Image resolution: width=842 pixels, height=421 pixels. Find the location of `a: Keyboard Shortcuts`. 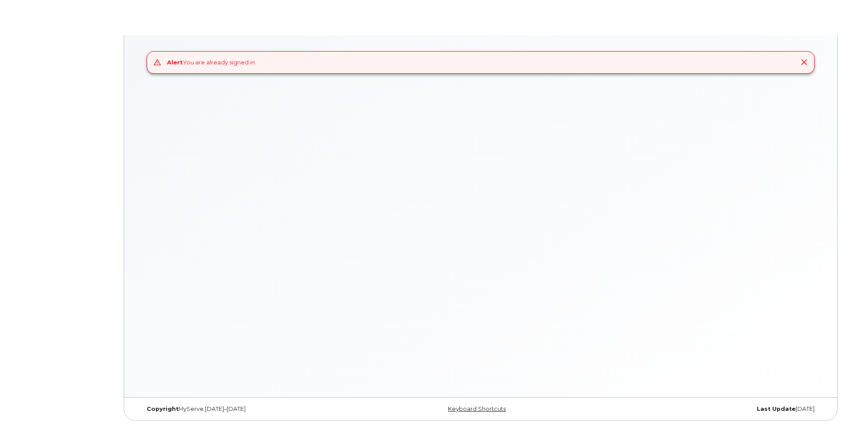

a: Keyboard Shortcuts is located at coordinates (477, 409).